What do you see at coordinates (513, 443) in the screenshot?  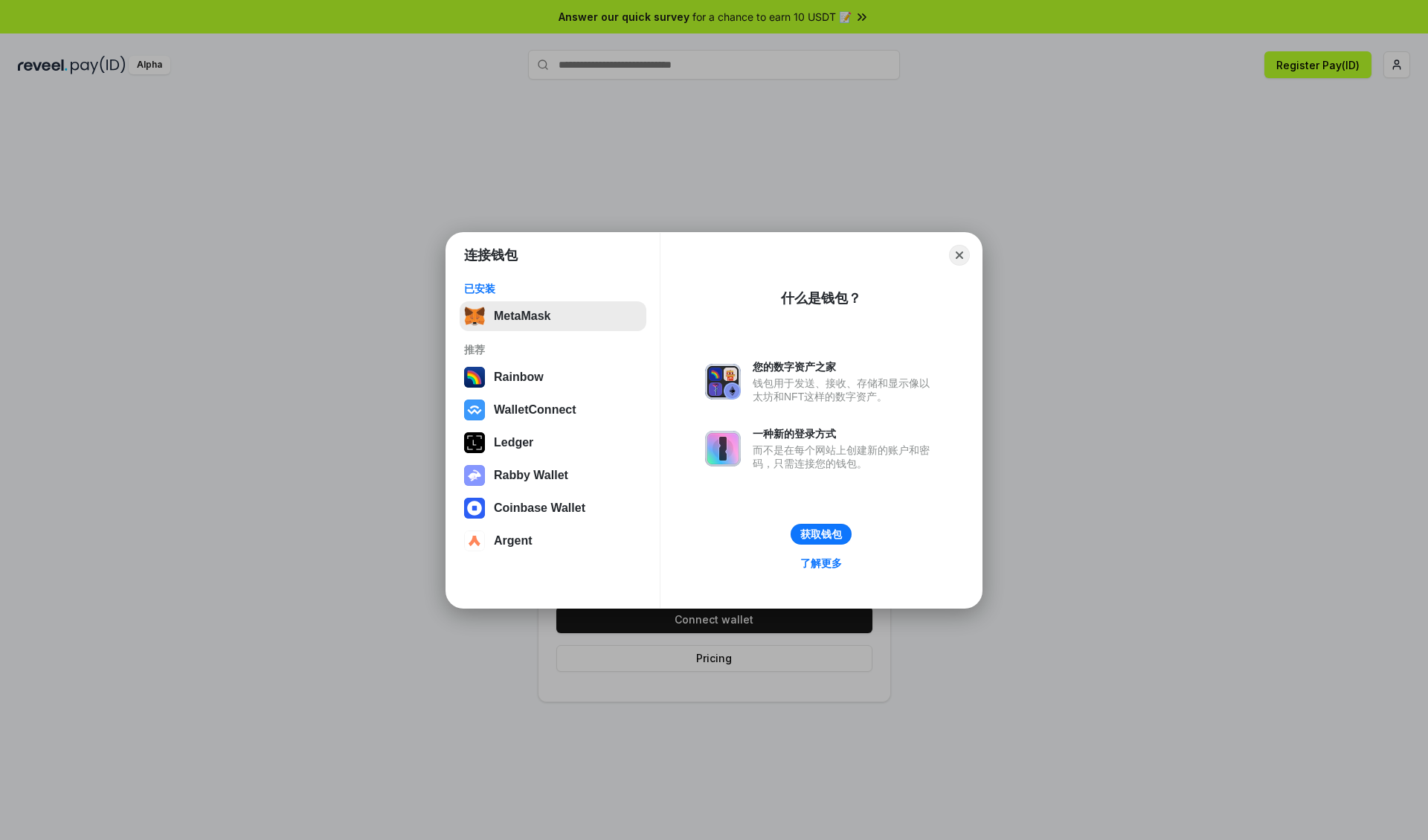 I see `div: Ledger` at bounding box center [513, 443].